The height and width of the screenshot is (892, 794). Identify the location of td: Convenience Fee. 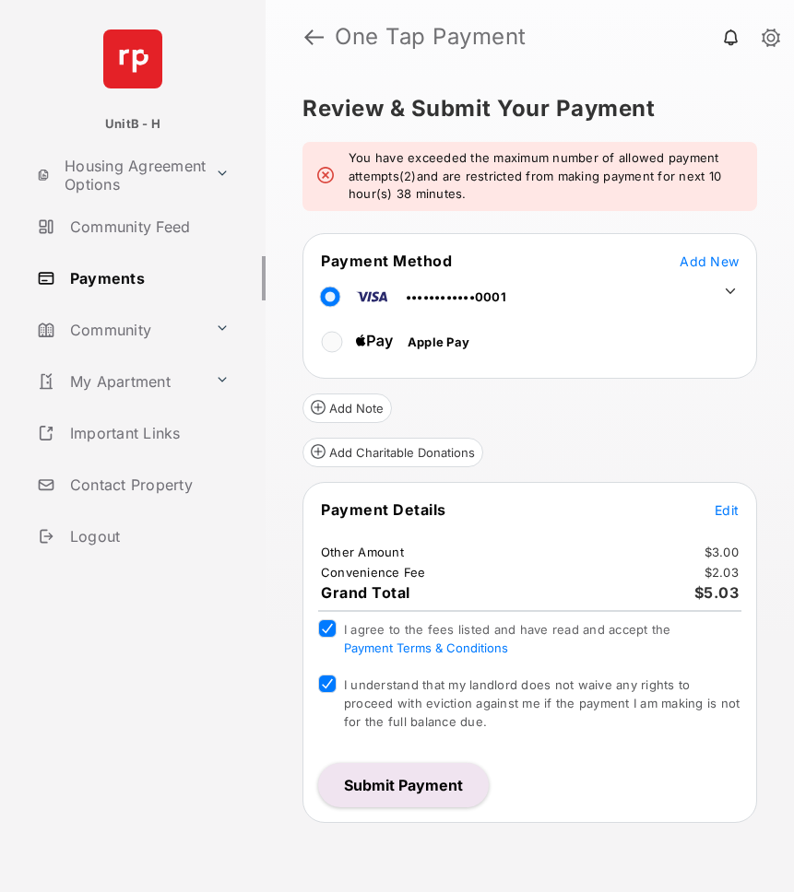
(373, 572).